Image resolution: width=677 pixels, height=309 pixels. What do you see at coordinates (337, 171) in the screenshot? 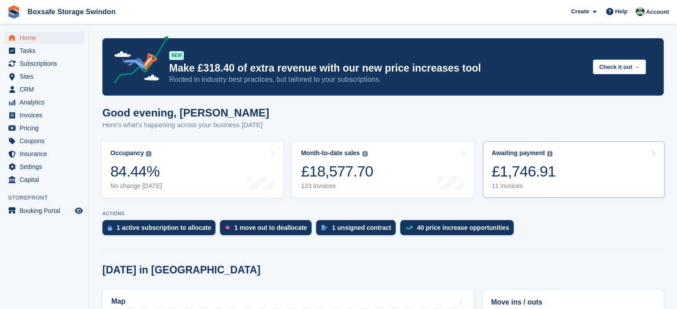
I see `div: £18,577.70` at bounding box center [337, 171].